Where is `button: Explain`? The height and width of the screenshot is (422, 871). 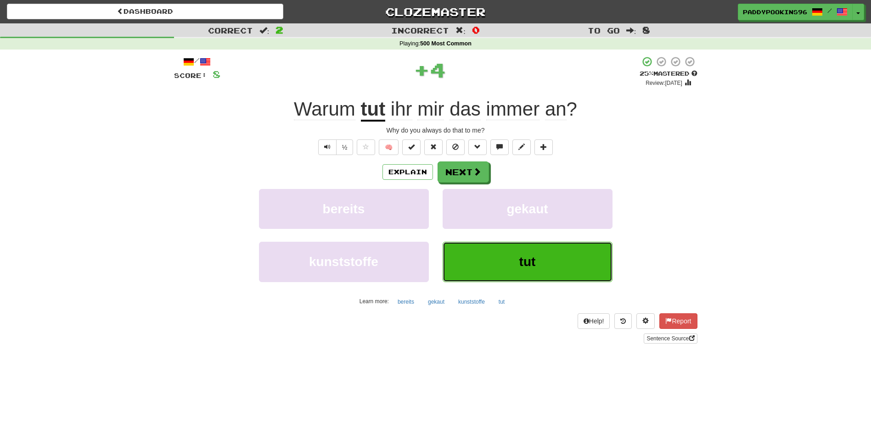 button: Explain is located at coordinates (408, 172).